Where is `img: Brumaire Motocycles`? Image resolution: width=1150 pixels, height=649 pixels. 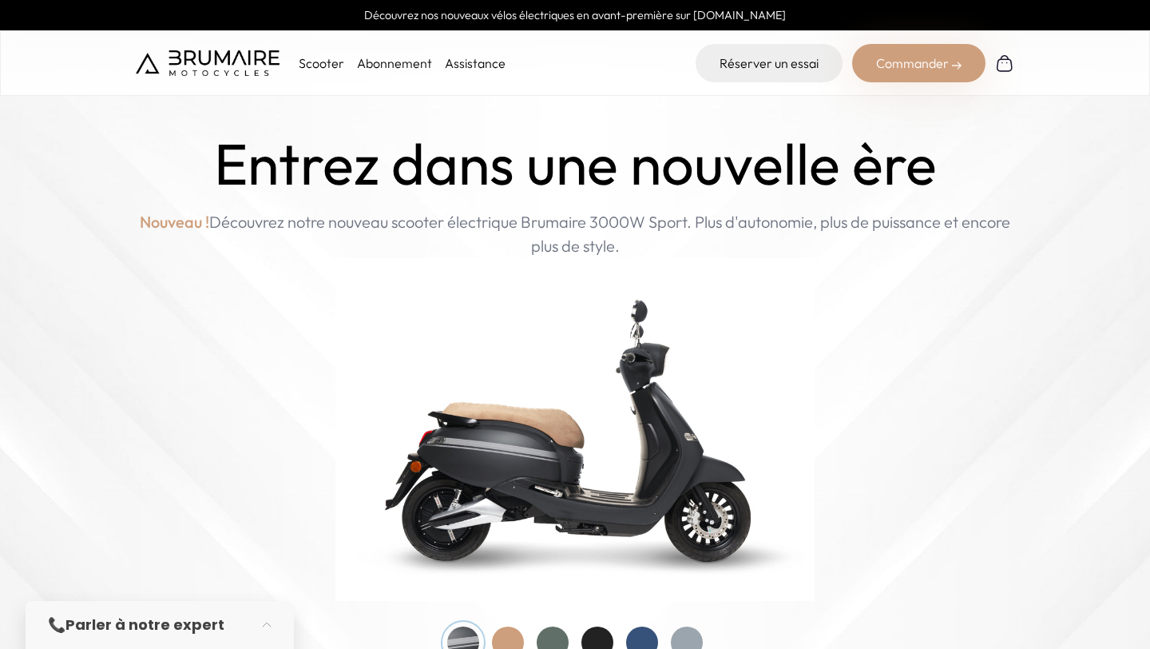
img: Brumaire Motocycles is located at coordinates (208, 63).